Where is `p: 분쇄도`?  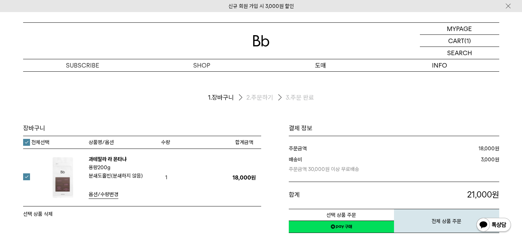 p: 분쇄도 is located at coordinates (123, 176).